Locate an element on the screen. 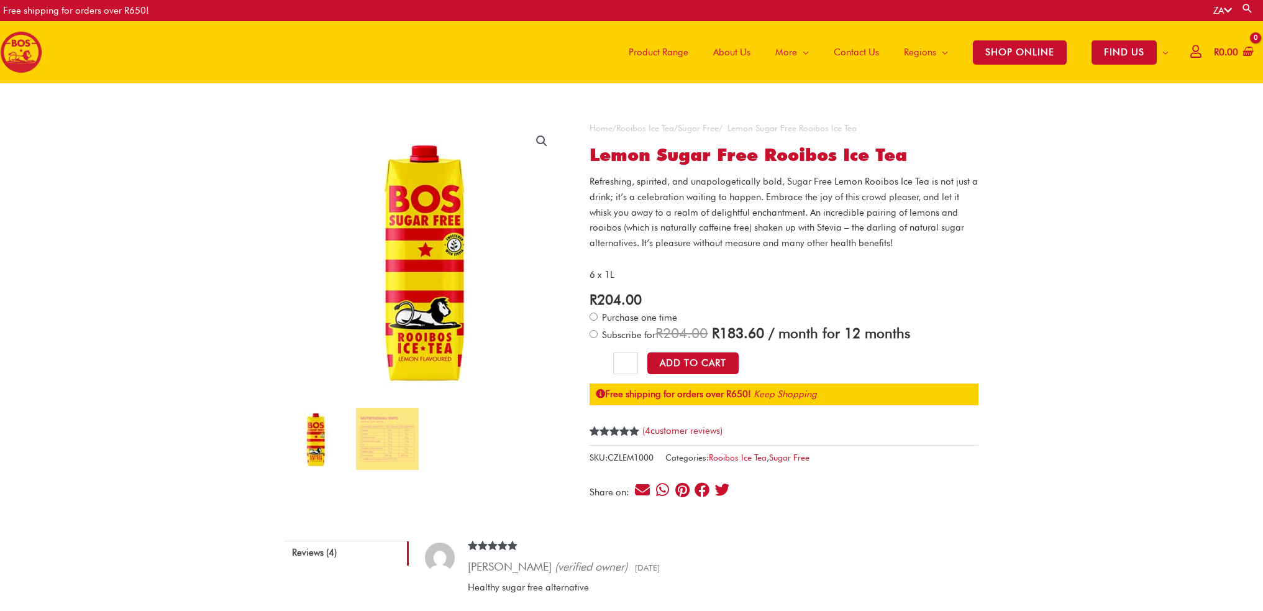 This screenshot has height=611, width=1263. span: SKU: is located at coordinates (621, 457).